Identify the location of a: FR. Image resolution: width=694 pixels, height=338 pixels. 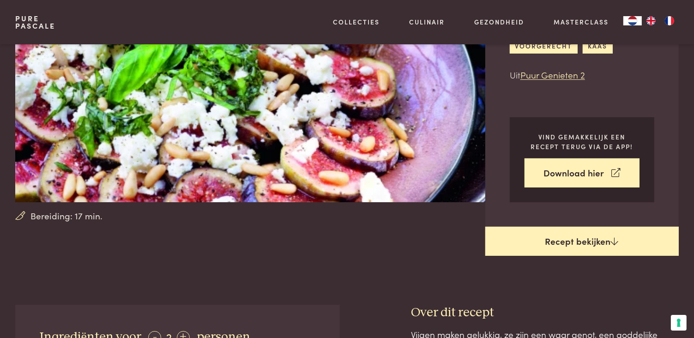
(670, 21).